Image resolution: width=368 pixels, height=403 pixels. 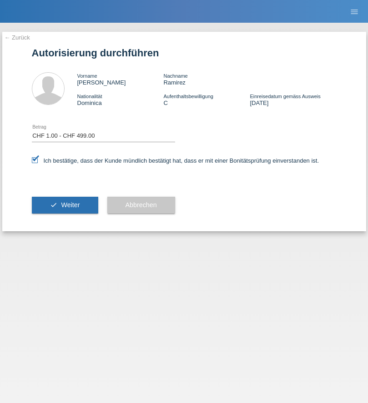 What do you see at coordinates (141, 205) in the screenshot?
I see `span: Abbrechen` at bounding box center [141, 205].